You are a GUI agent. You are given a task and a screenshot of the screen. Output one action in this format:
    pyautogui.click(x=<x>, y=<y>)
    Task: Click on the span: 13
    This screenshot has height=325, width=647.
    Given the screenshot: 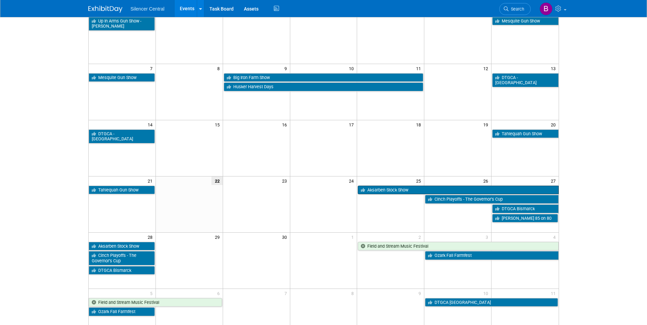 What is the action you would take?
    pyautogui.click(x=554, y=68)
    